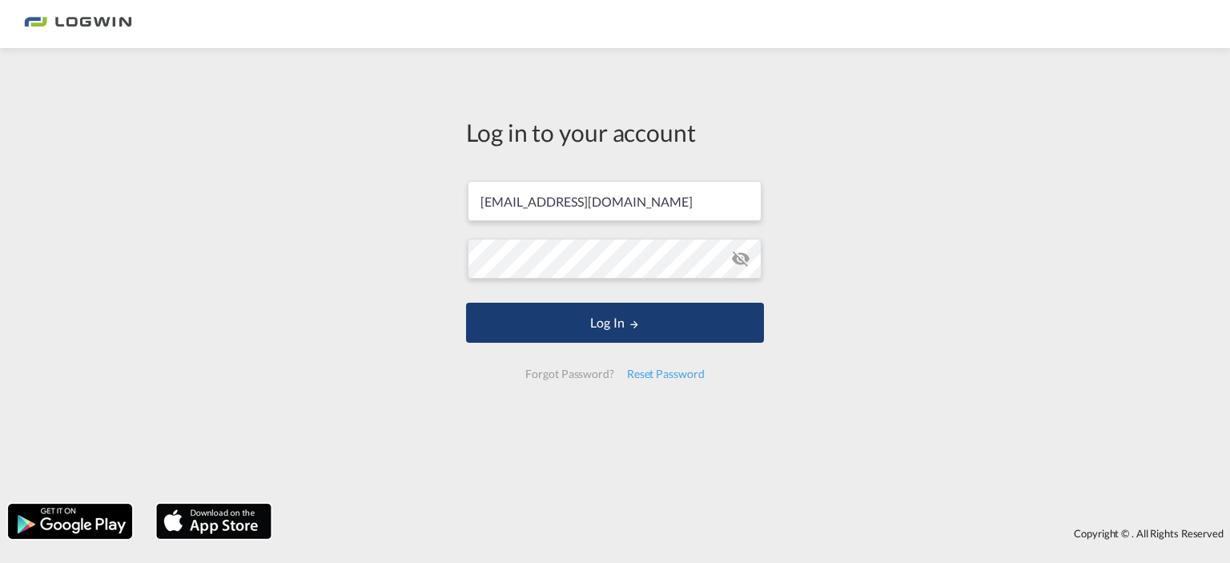 The image size is (1230, 563). Describe the element at coordinates (615, 132) in the screenshot. I see `div: Log in to your account` at that location.